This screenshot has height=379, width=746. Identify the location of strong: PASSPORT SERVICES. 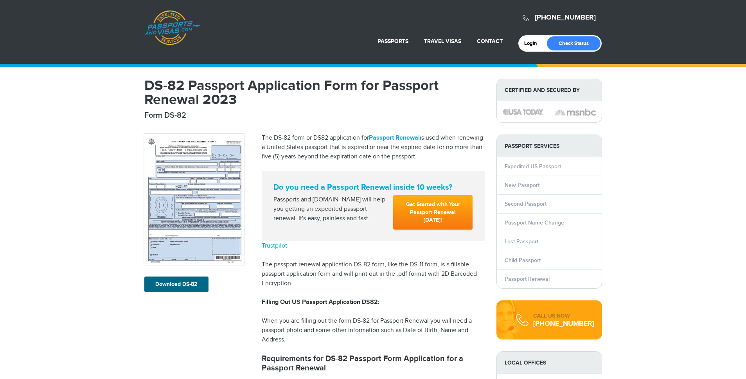
(549, 146).